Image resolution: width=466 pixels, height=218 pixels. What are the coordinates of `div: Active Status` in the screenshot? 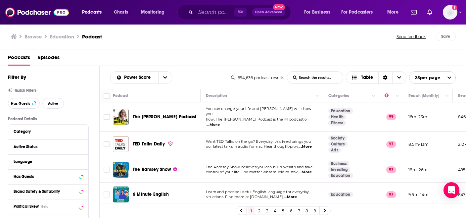 It's located at (46, 147).